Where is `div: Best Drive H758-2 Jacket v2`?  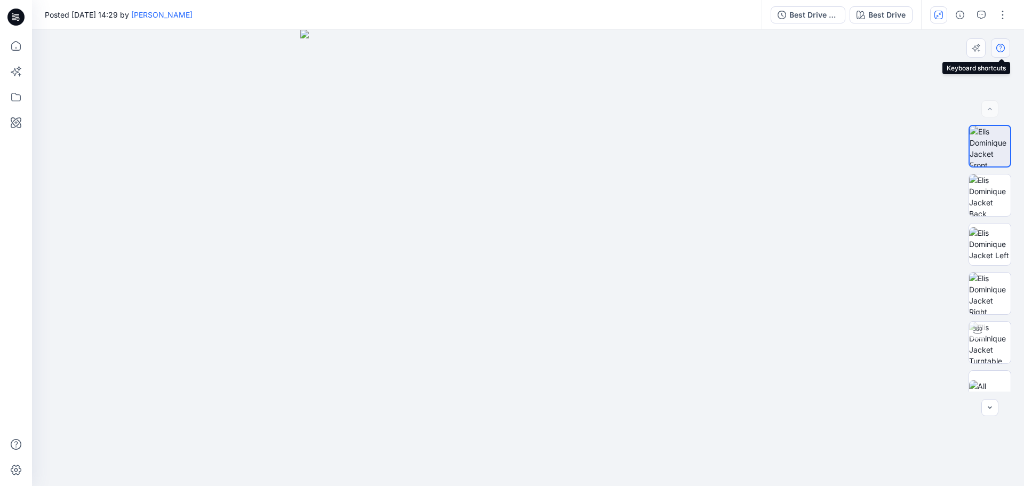 div: Best Drive H758-2 Jacket v2 is located at coordinates (813, 15).